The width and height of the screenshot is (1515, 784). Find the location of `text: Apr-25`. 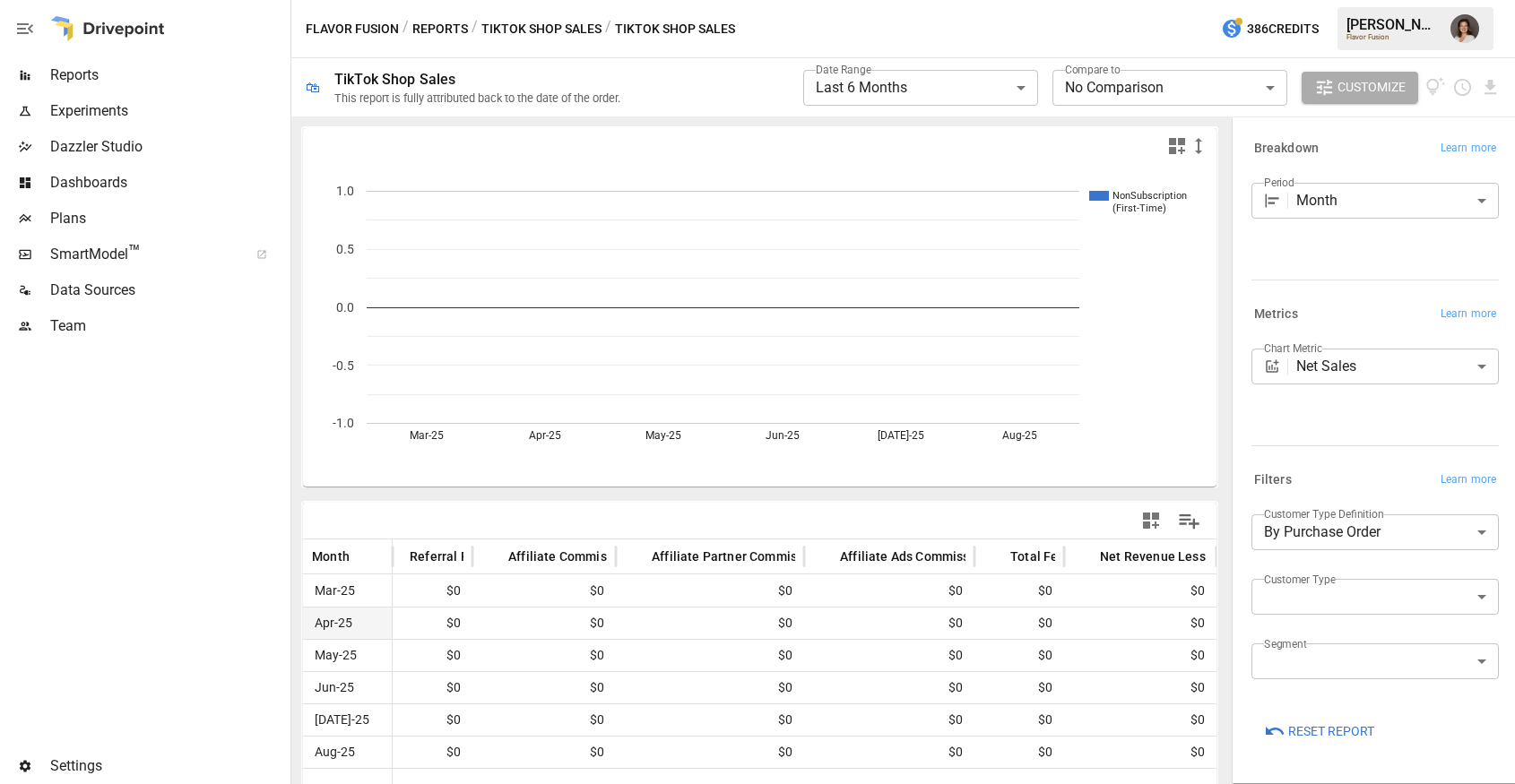

text: Apr-25 is located at coordinates (545, 436).